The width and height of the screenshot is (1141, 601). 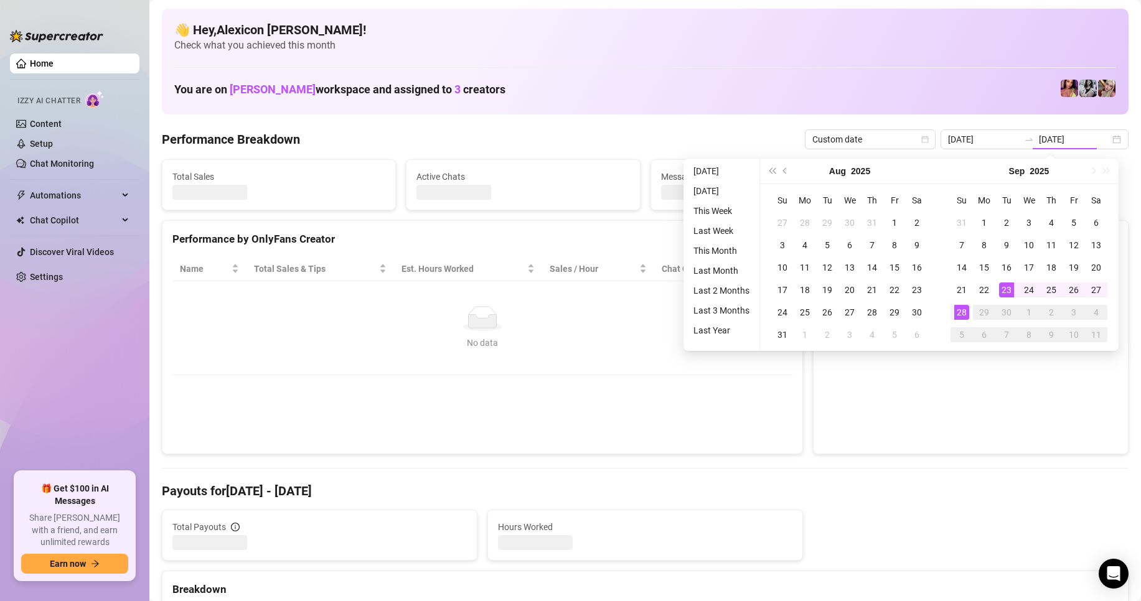 What do you see at coordinates (74, 220) in the screenshot?
I see `span: Chat Copilot` at bounding box center [74, 220].